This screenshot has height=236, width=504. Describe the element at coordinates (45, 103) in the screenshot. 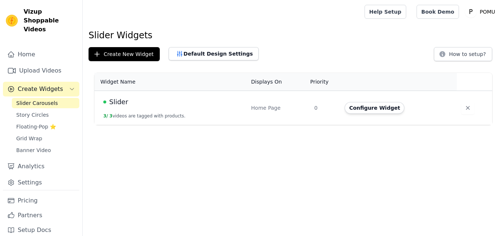

I see `a: Slider Carousels` at that location.